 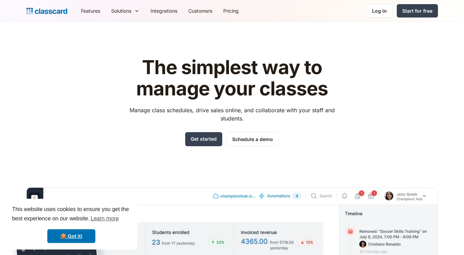 I want to click on a: Customers, so click(x=200, y=11).